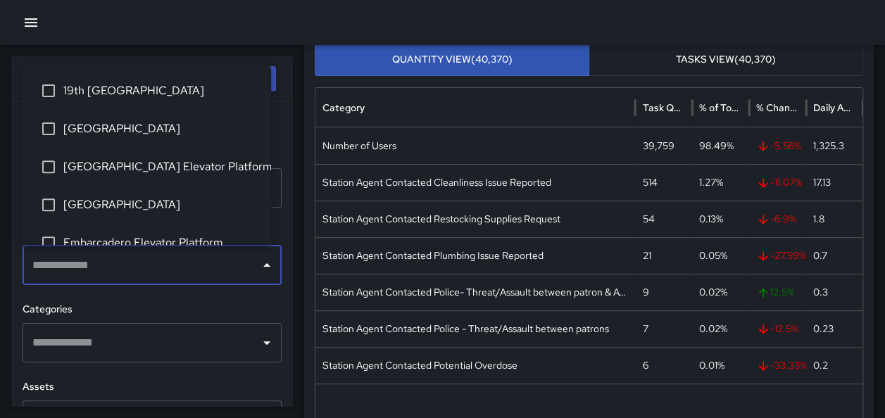 This screenshot has width=885, height=418. I want to click on div: 6, so click(663, 365).